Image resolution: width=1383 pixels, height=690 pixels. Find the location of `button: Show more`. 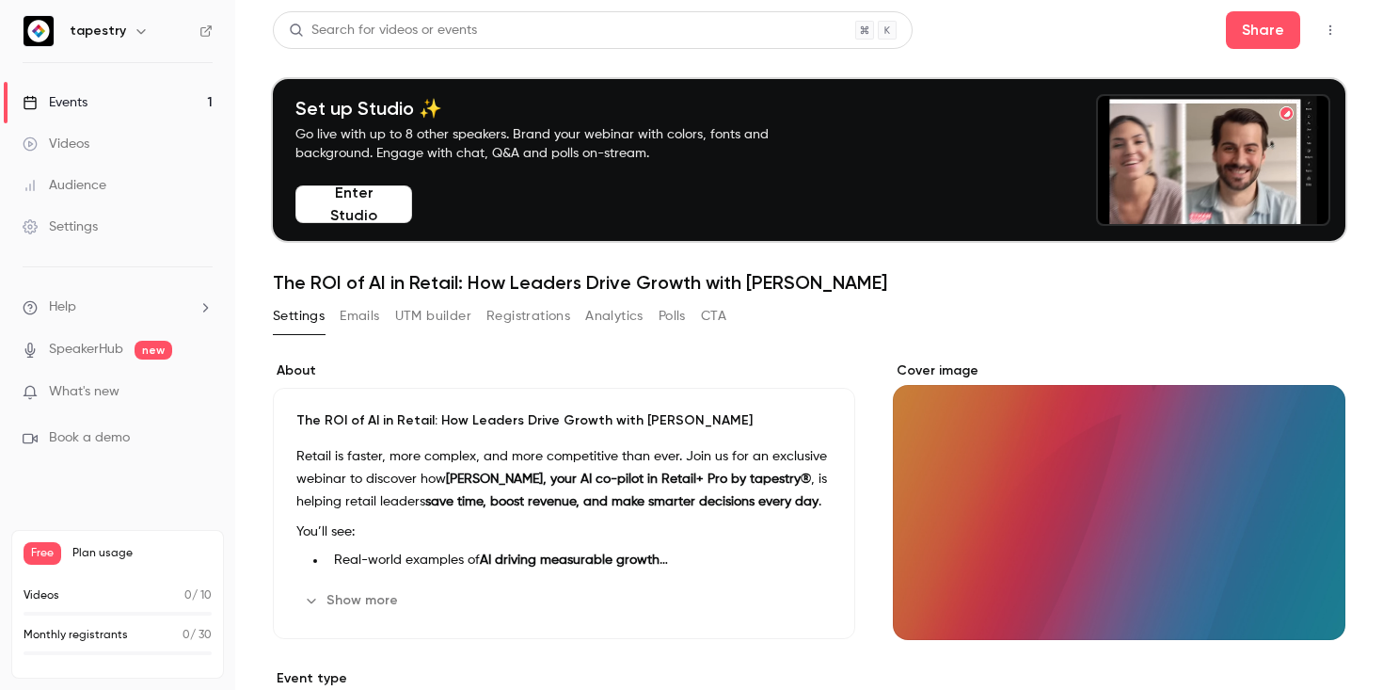

button: Show more is located at coordinates (353, 600).